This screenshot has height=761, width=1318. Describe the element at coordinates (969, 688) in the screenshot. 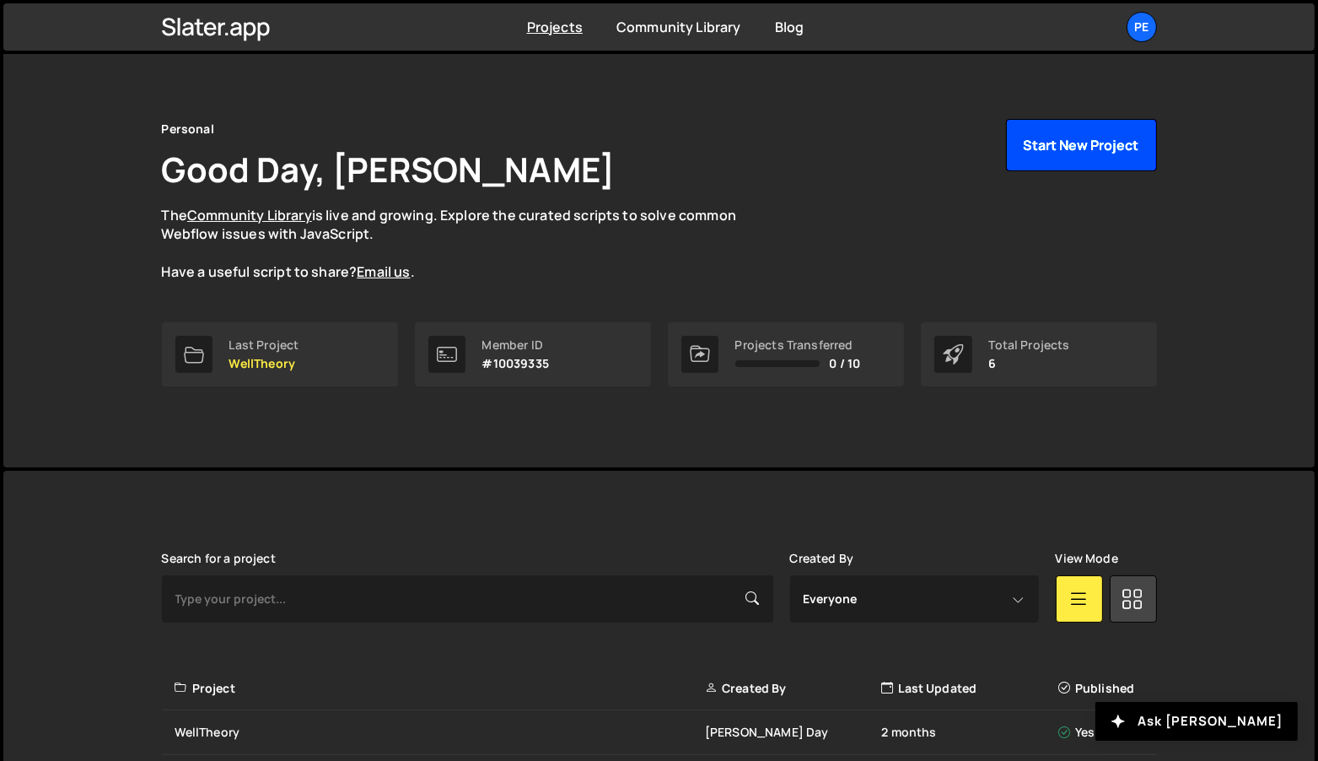

I see `div: Last Updated` at that location.